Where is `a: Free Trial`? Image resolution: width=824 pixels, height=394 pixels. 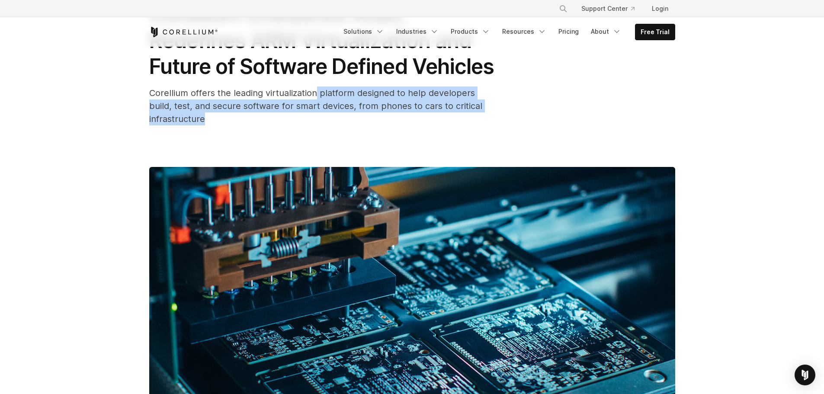 a: Free Trial is located at coordinates (655, 32).